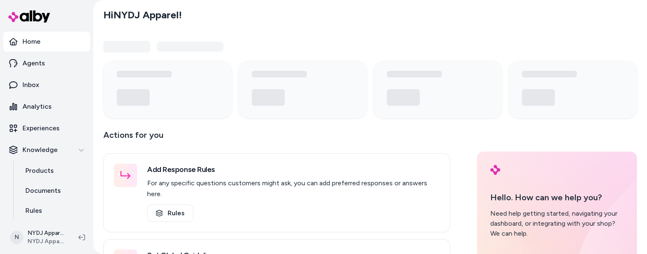  What do you see at coordinates (277, 138) in the screenshot?
I see `p: Actions for you` at bounding box center [277, 138].